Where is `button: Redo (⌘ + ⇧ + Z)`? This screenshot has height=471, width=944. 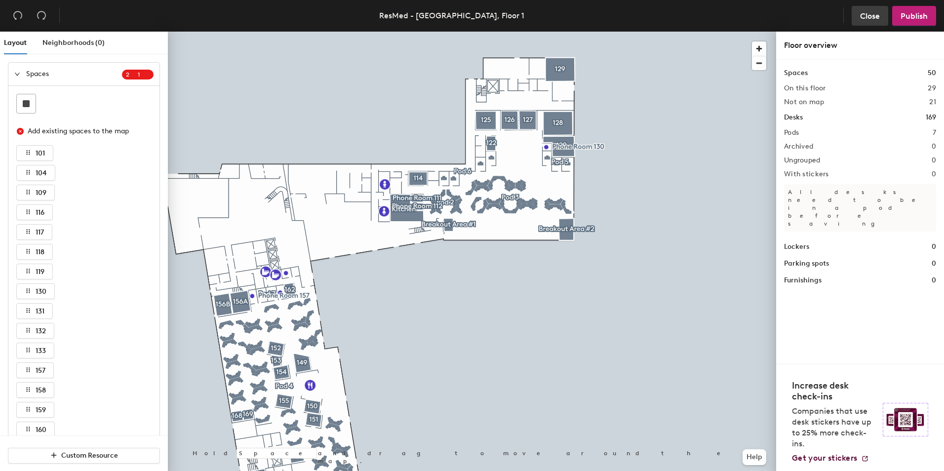 button: Redo (⌘ + ⇧ + Z) is located at coordinates (41, 16).